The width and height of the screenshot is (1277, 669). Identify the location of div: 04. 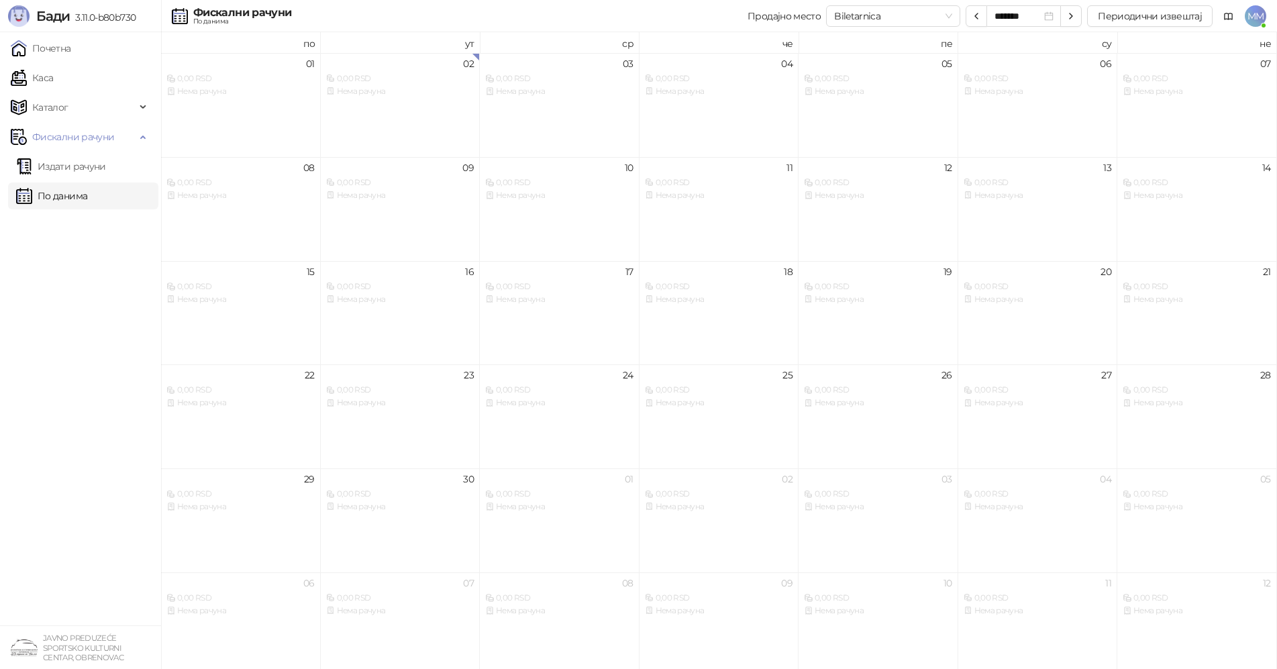
(1105, 479).